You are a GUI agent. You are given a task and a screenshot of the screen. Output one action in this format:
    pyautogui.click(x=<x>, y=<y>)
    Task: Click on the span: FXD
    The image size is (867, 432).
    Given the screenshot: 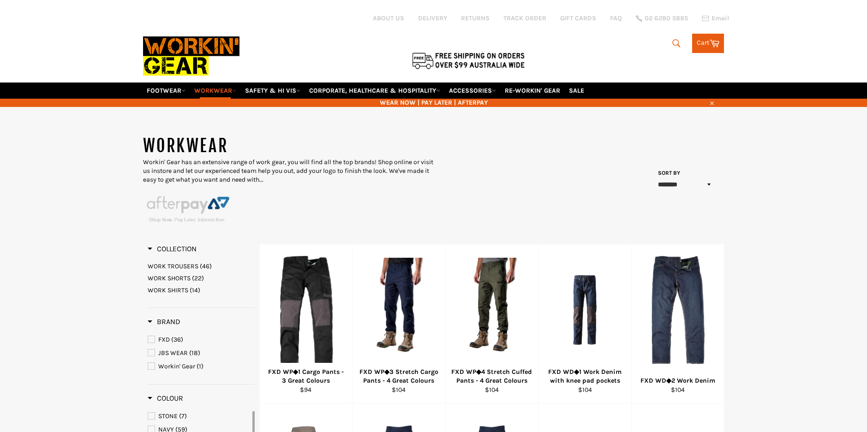 What is the action you would take?
    pyautogui.click(x=164, y=340)
    